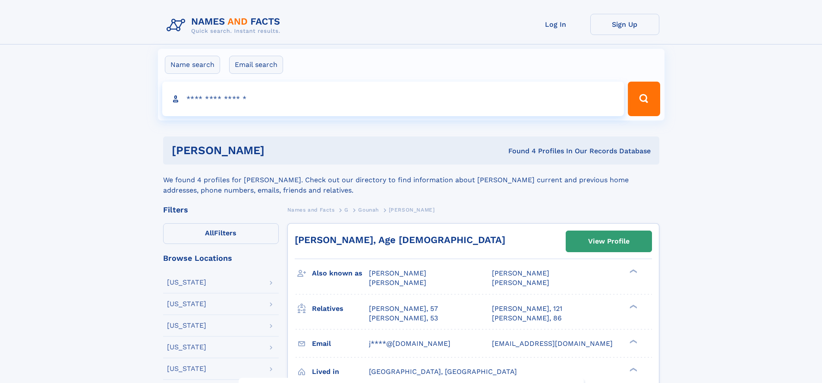 The height and width of the screenshot is (383, 822). What do you see at coordinates (625, 24) in the screenshot?
I see `a: Sign Up` at bounding box center [625, 24].